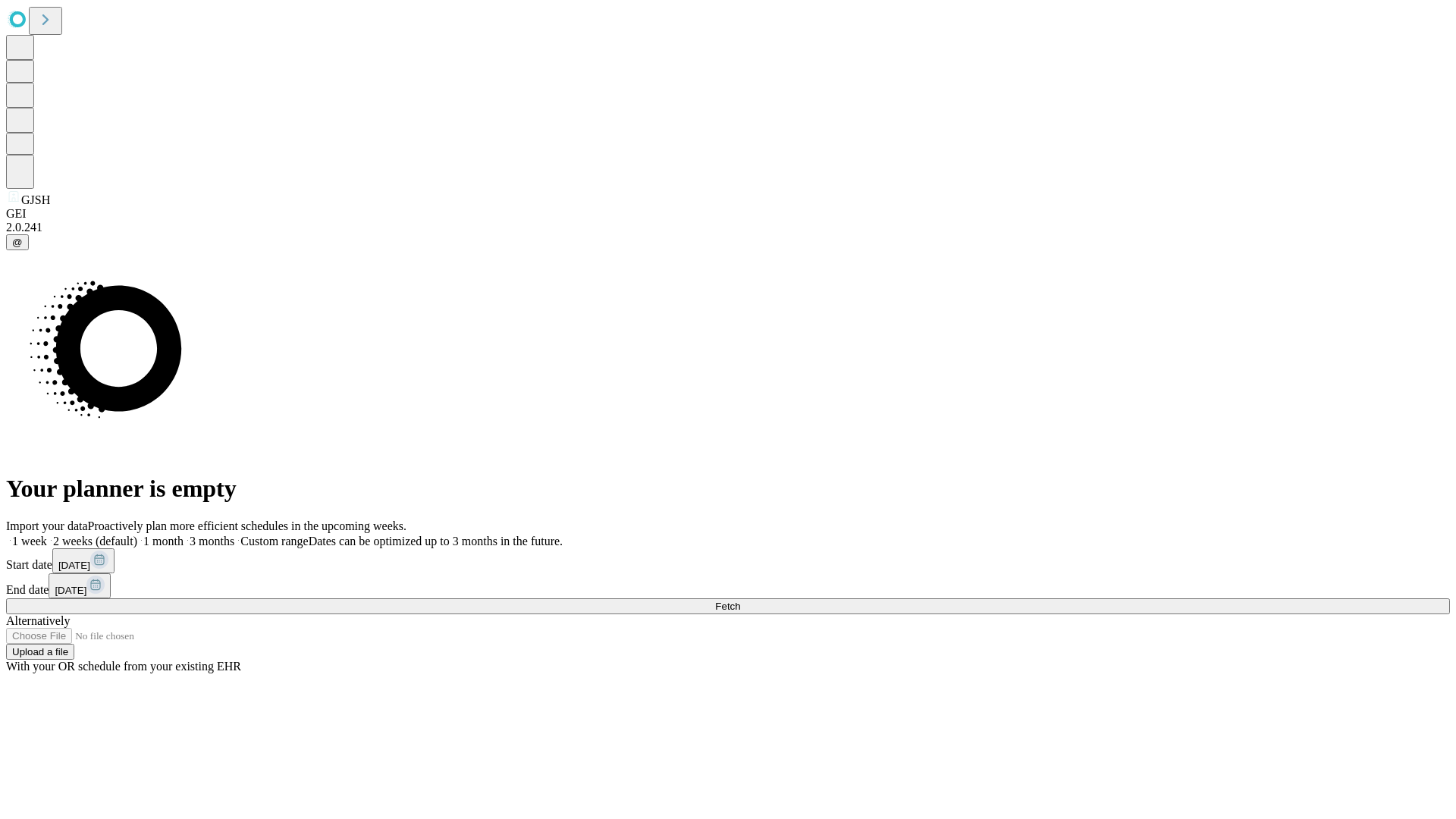  What do you see at coordinates (728, 560) in the screenshot?
I see `div: Start date` at bounding box center [728, 560].